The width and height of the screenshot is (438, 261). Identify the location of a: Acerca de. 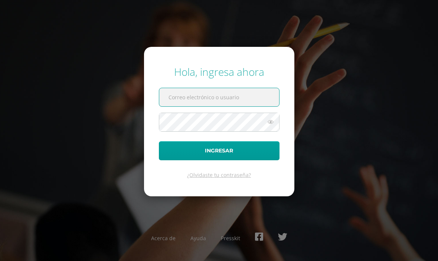
(163, 238).